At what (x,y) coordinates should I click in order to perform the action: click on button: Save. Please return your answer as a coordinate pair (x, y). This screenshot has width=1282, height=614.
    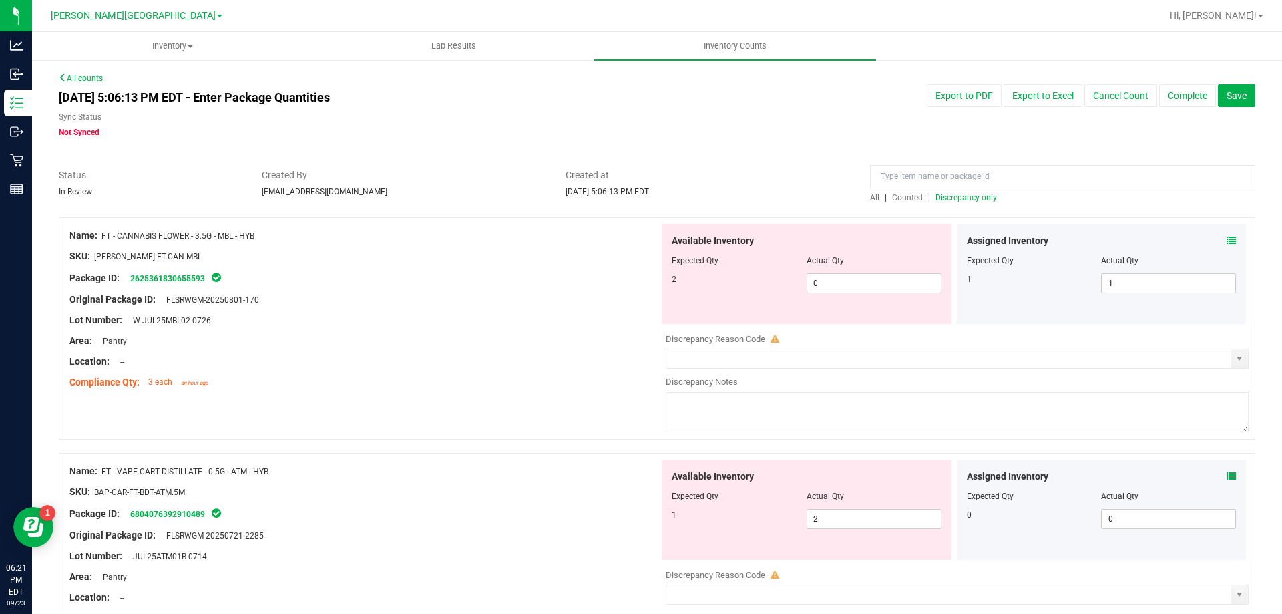
    Looking at the image, I should click on (1237, 95).